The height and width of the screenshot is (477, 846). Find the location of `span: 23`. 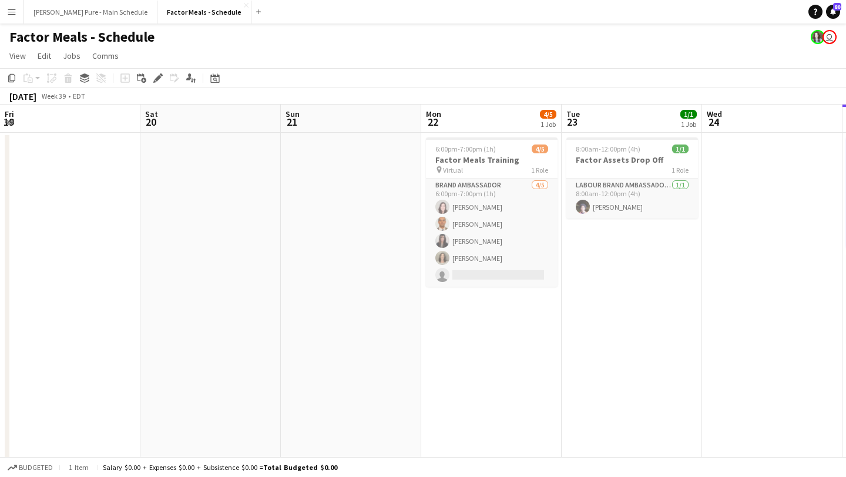

span: 23 is located at coordinates (572, 122).